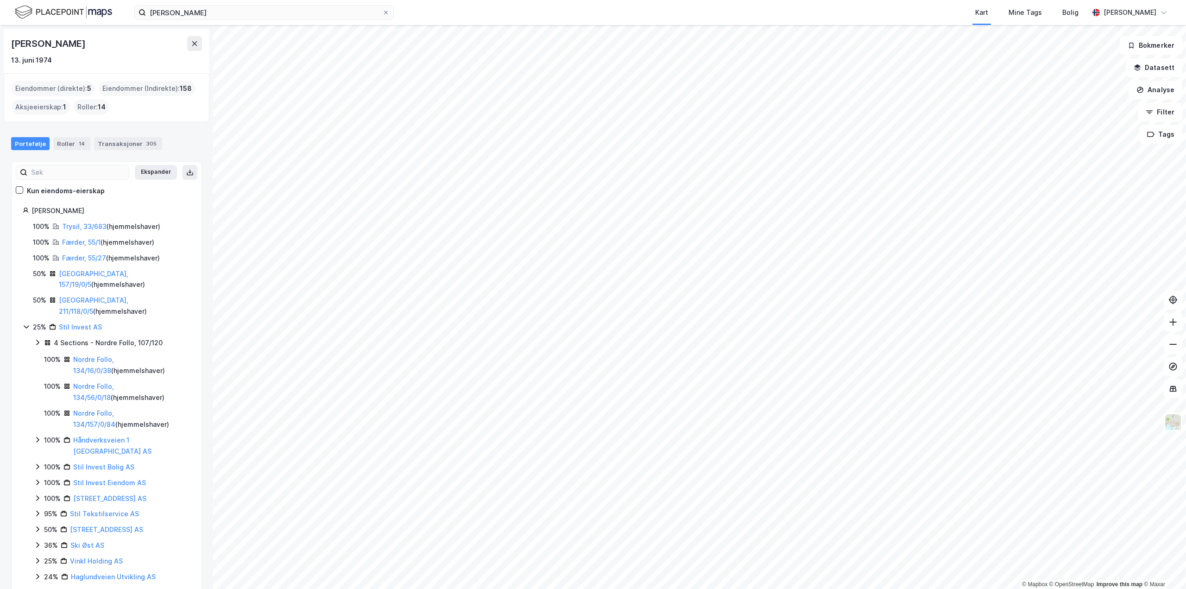 The height and width of the screenshot is (589, 1186). What do you see at coordinates (1156, 90) in the screenshot?
I see `button: Analyse` at bounding box center [1156, 90].